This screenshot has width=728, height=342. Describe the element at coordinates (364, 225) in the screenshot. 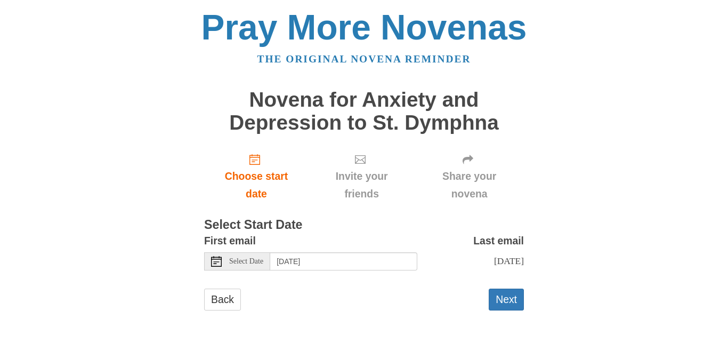

I see `h3: Select Start Date` at that location.